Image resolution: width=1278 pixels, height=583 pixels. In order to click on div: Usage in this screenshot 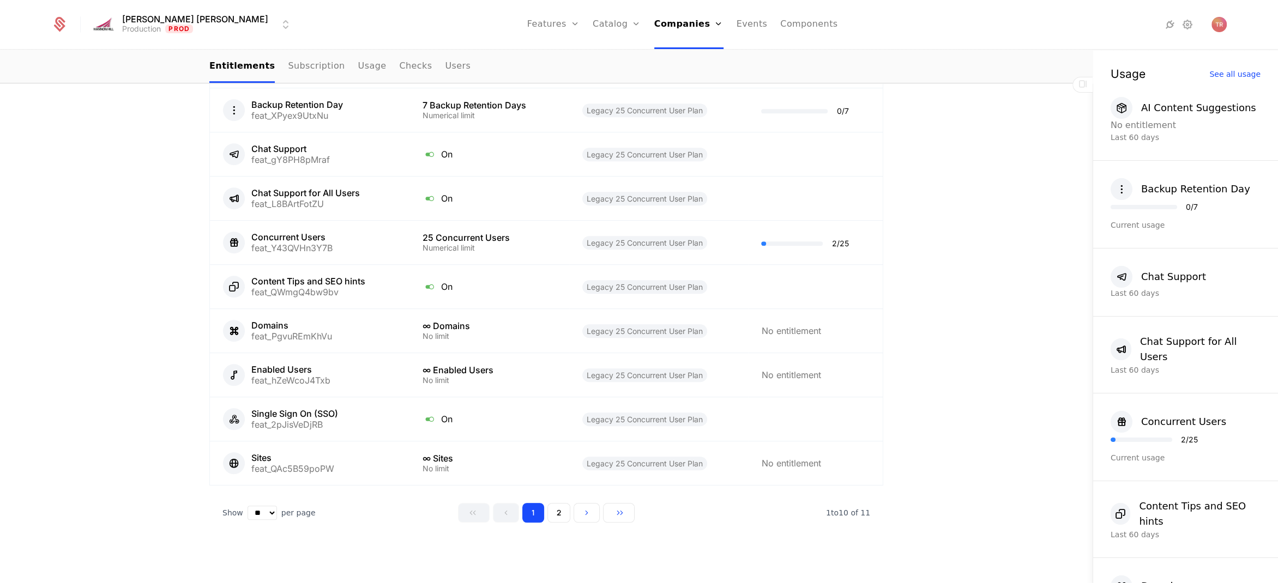, I will do `click(1128, 74)`.